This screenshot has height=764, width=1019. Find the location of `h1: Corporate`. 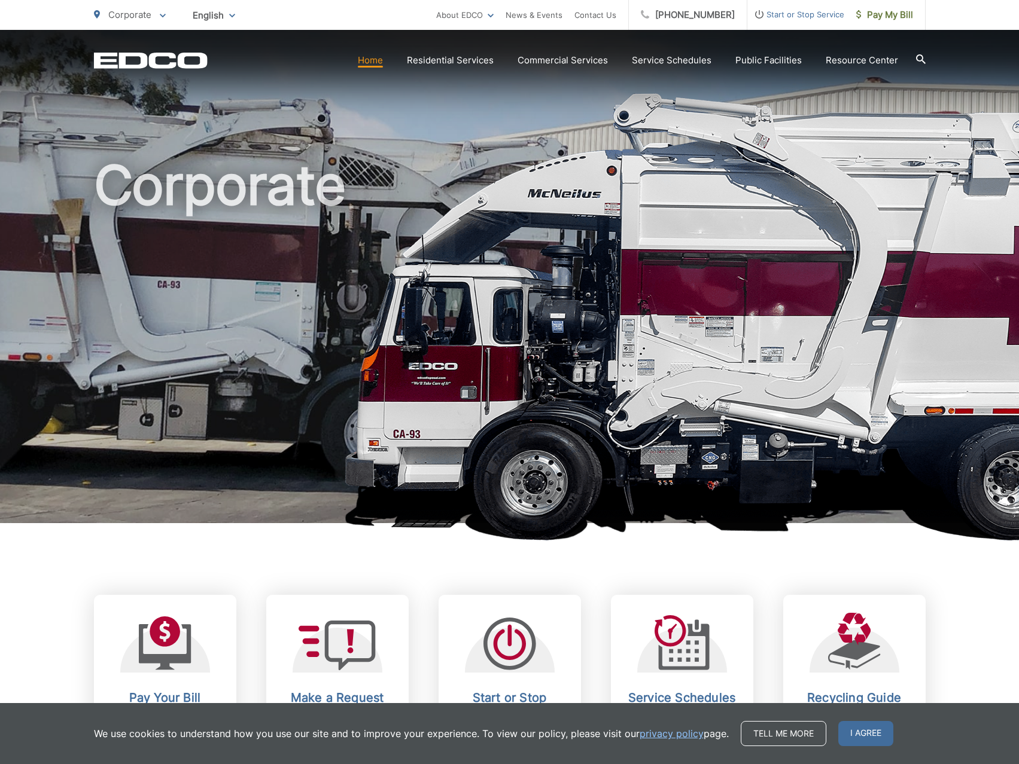

h1: Corporate is located at coordinates (510, 345).